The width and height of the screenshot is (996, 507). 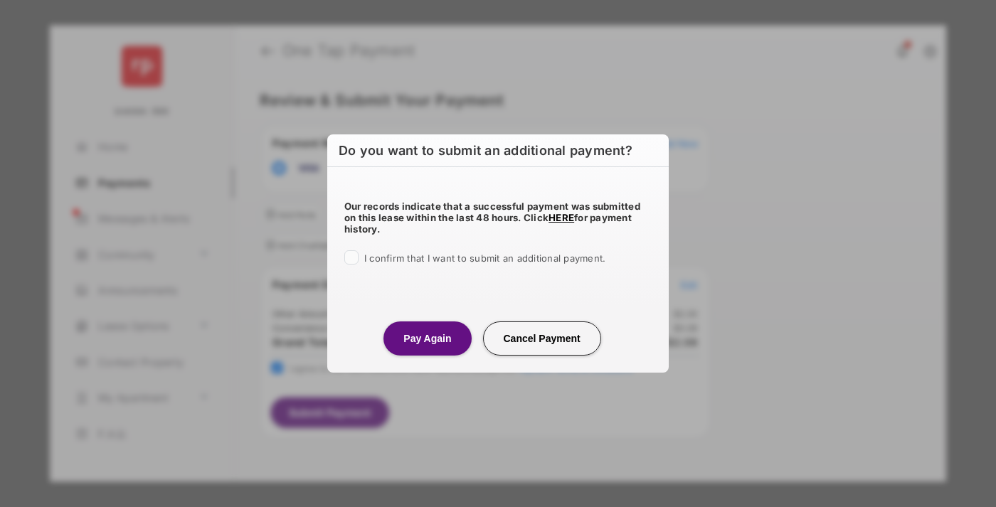 What do you see at coordinates (542, 338) in the screenshot?
I see `button: Cancel Payment` at bounding box center [542, 338].